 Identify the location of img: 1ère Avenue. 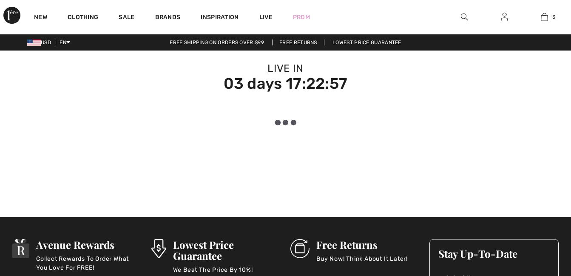
(12, 15).